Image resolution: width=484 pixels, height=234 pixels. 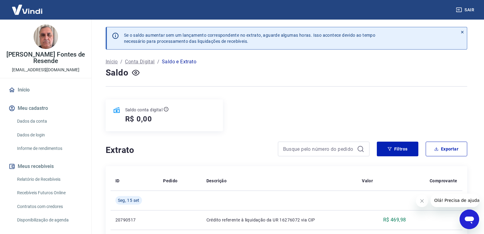 I want to click on img: Vindi, so click(x=27, y=9).